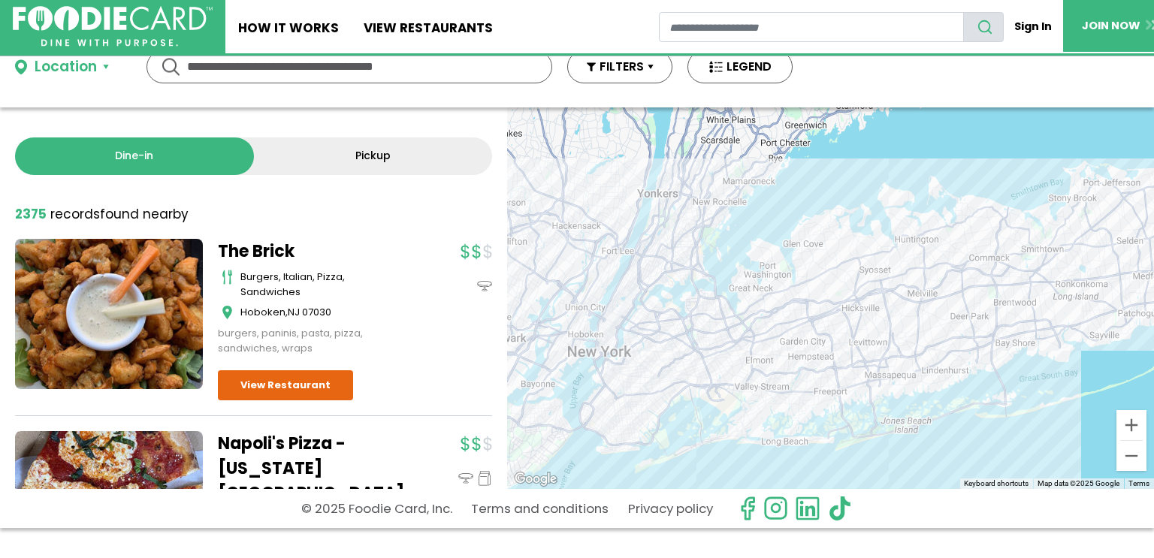 The height and width of the screenshot is (558, 1154). I want to click on button: Zoom out, so click(1131, 456).